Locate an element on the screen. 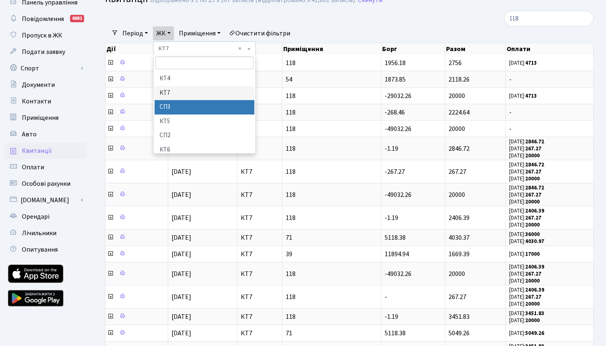  span: 1873.85 is located at coordinates (395, 80).